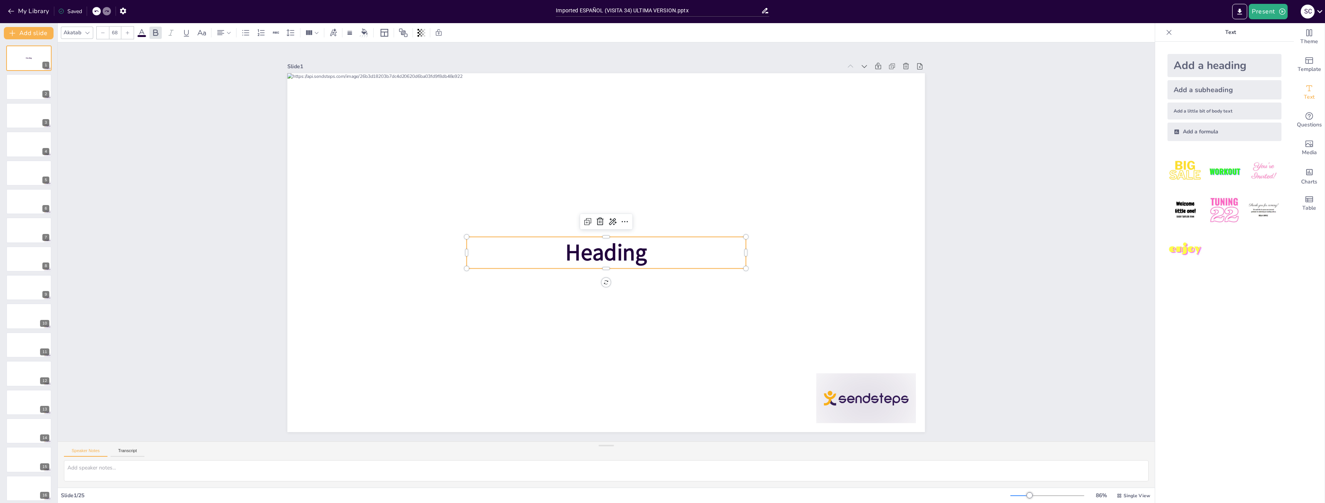 Image resolution: width=1325 pixels, height=503 pixels. What do you see at coordinates (1231, 32) in the screenshot?
I see `p: Text` at bounding box center [1231, 32].